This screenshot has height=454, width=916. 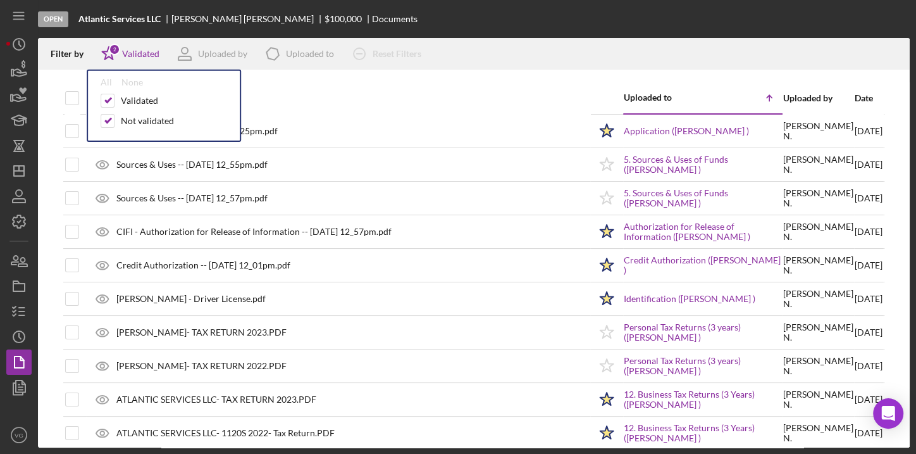 I want to click on div: Open Intercom Messenger, so click(x=888, y=413).